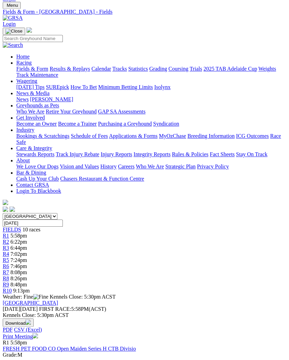 The image size is (289, 360). What do you see at coordinates (70, 69) in the screenshot?
I see `a: Results & Replays` at bounding box center [70, 69].